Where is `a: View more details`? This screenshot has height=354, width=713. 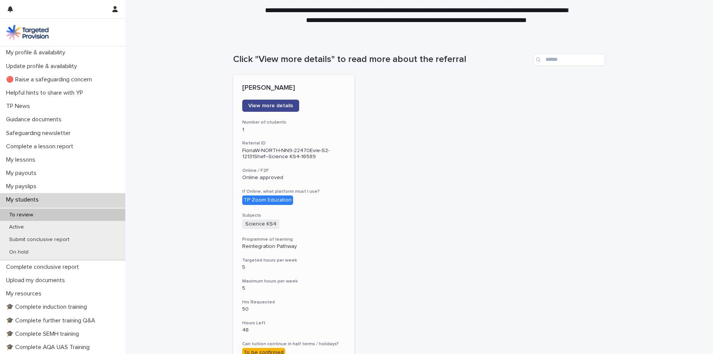 a: View more details is located at coordinates (271, 106).